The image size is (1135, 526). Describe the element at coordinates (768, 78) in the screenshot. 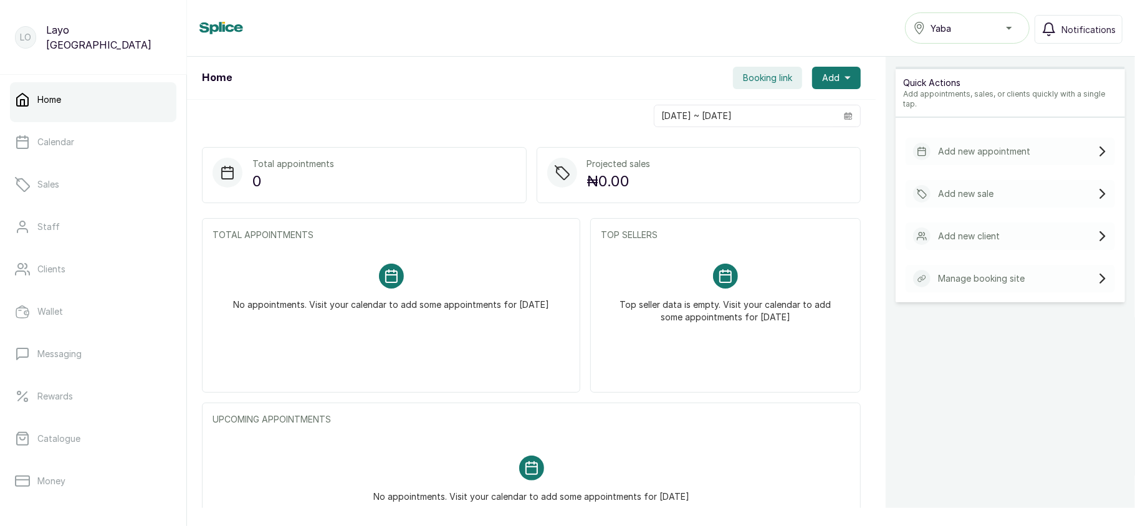

I see `button: Booking link` at that location.